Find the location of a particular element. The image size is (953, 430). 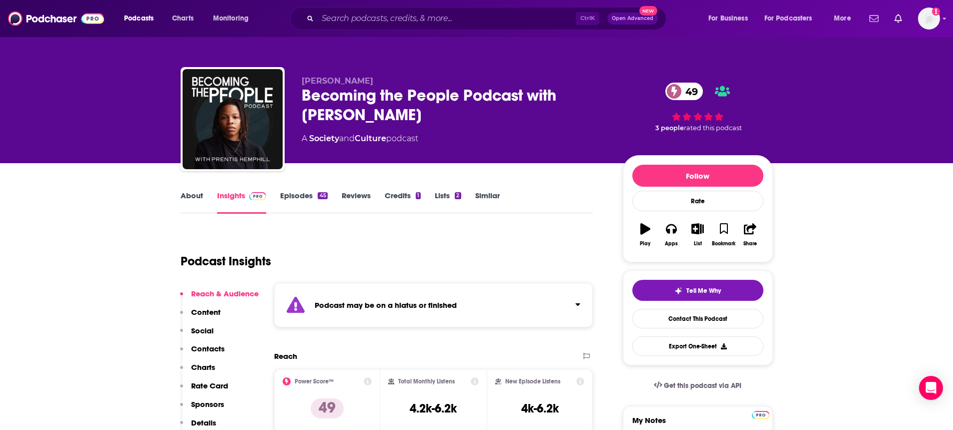

span: Open Advanced is located at coordinates (632, 19).